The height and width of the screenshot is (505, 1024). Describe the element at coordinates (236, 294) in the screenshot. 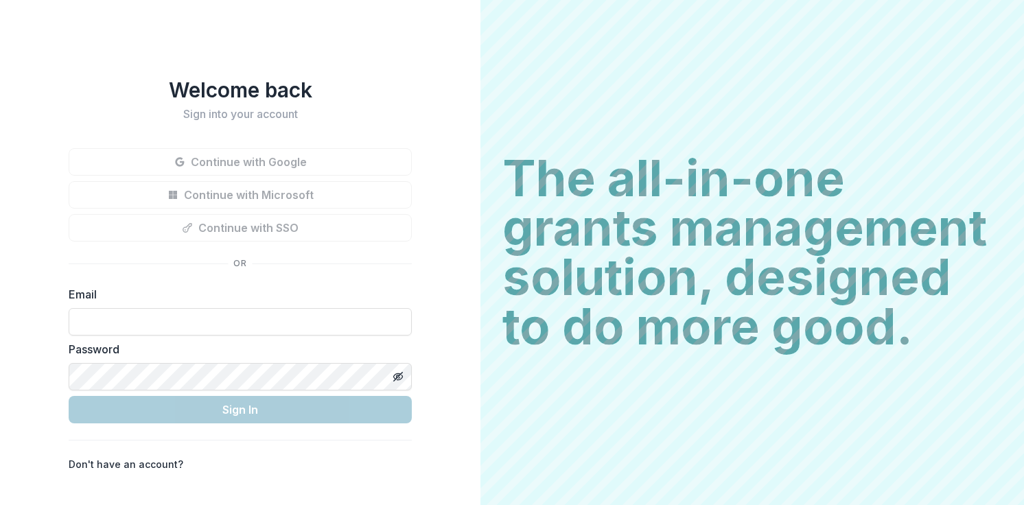

I see `label: Email` at that location.